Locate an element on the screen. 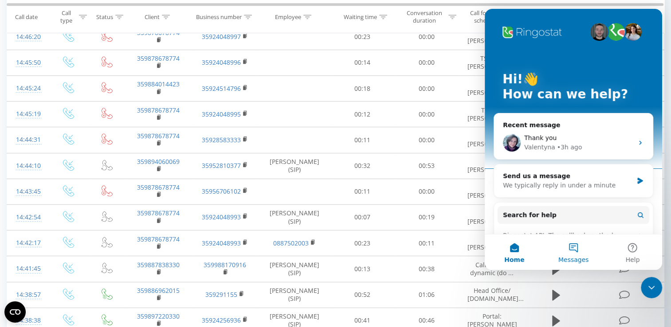 This screenshot has width=671, height=327. div: 14:45:50 is located at coordinates (27, 63).